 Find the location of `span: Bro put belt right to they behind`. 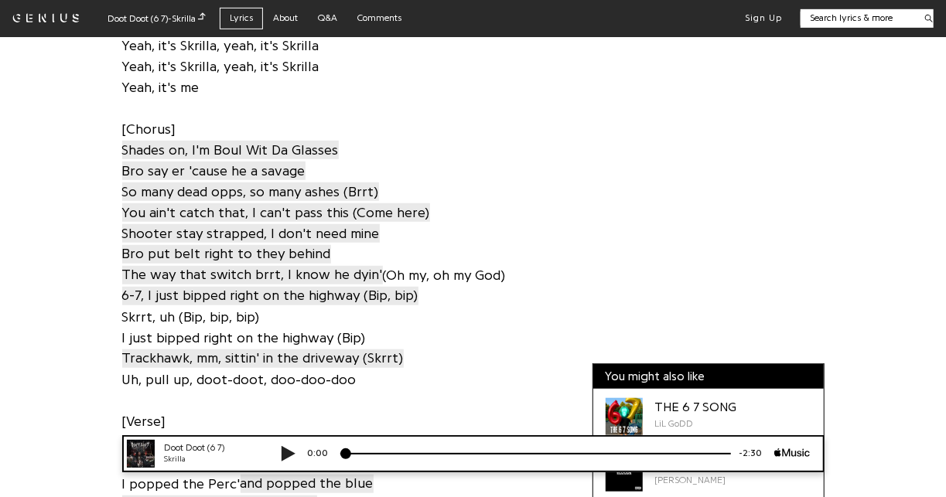

span: Bro put belt right to they behind is located at coordinates (227, 254).